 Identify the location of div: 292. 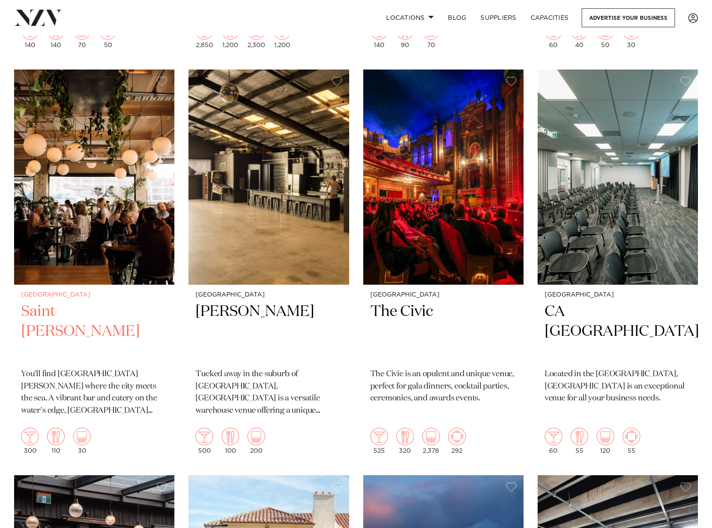
(457, 441).